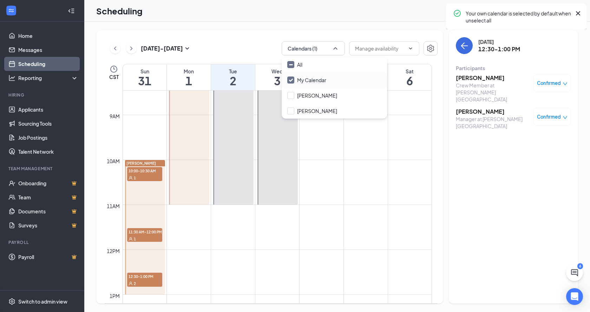  What do you see at coordinates (574, 297) in the screenshot?
I see `div: Open Intercom Messenger` at bounding box center [574, 297].